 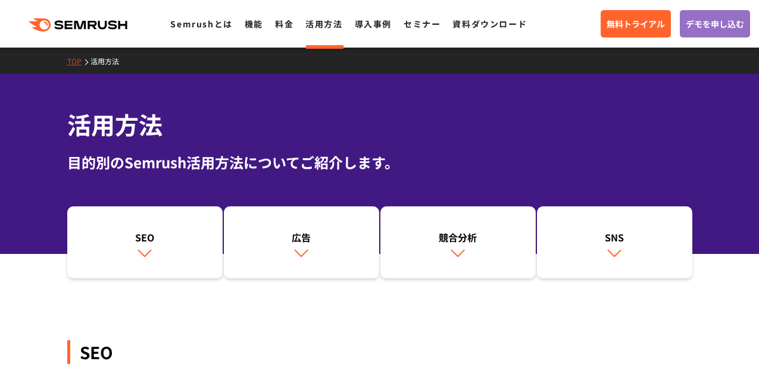 I want to click on div: 目的別のSemrush活用方法についてご紹介します。, so click(x=380, y=163).